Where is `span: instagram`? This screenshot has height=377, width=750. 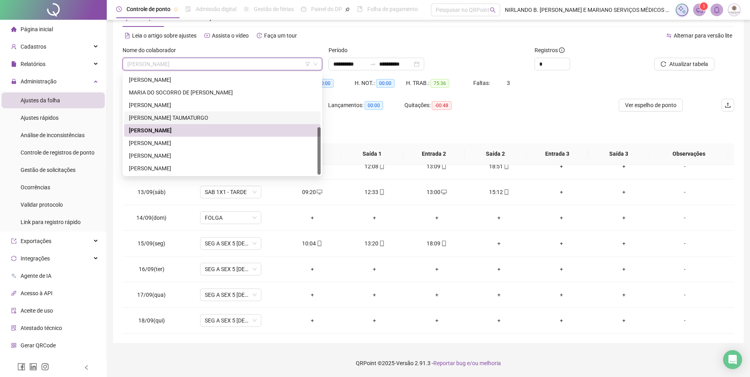 span: instagram is located at coordinates (45, 367).